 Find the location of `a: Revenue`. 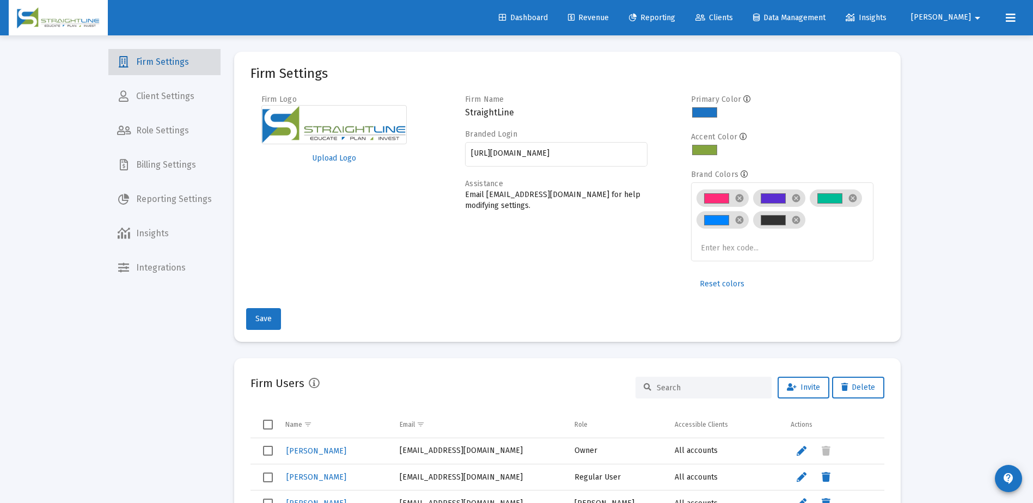

a: Revenue is located at coordinates (588, 18).